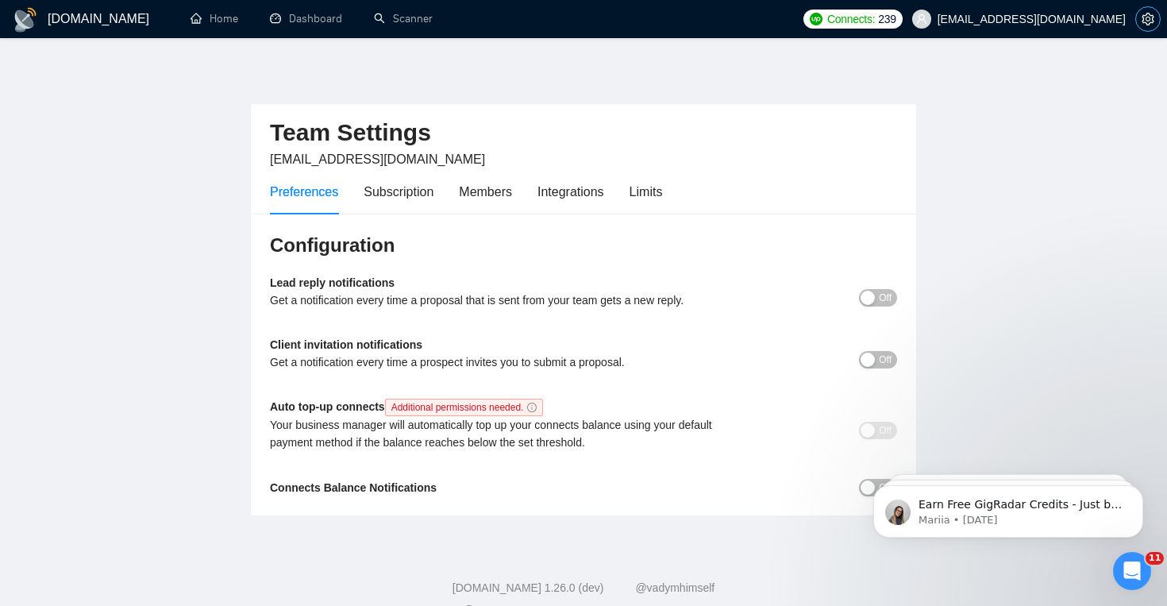 The height and width of the screenshot is (606, 1167). I want to click on a: searchScanner, so click(403, 18).